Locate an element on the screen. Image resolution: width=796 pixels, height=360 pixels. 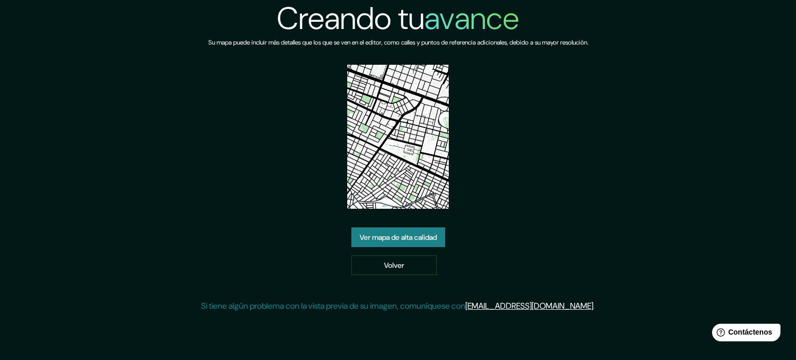
font: Ver mapa de alta calidad is located at coordinates (398, 237).